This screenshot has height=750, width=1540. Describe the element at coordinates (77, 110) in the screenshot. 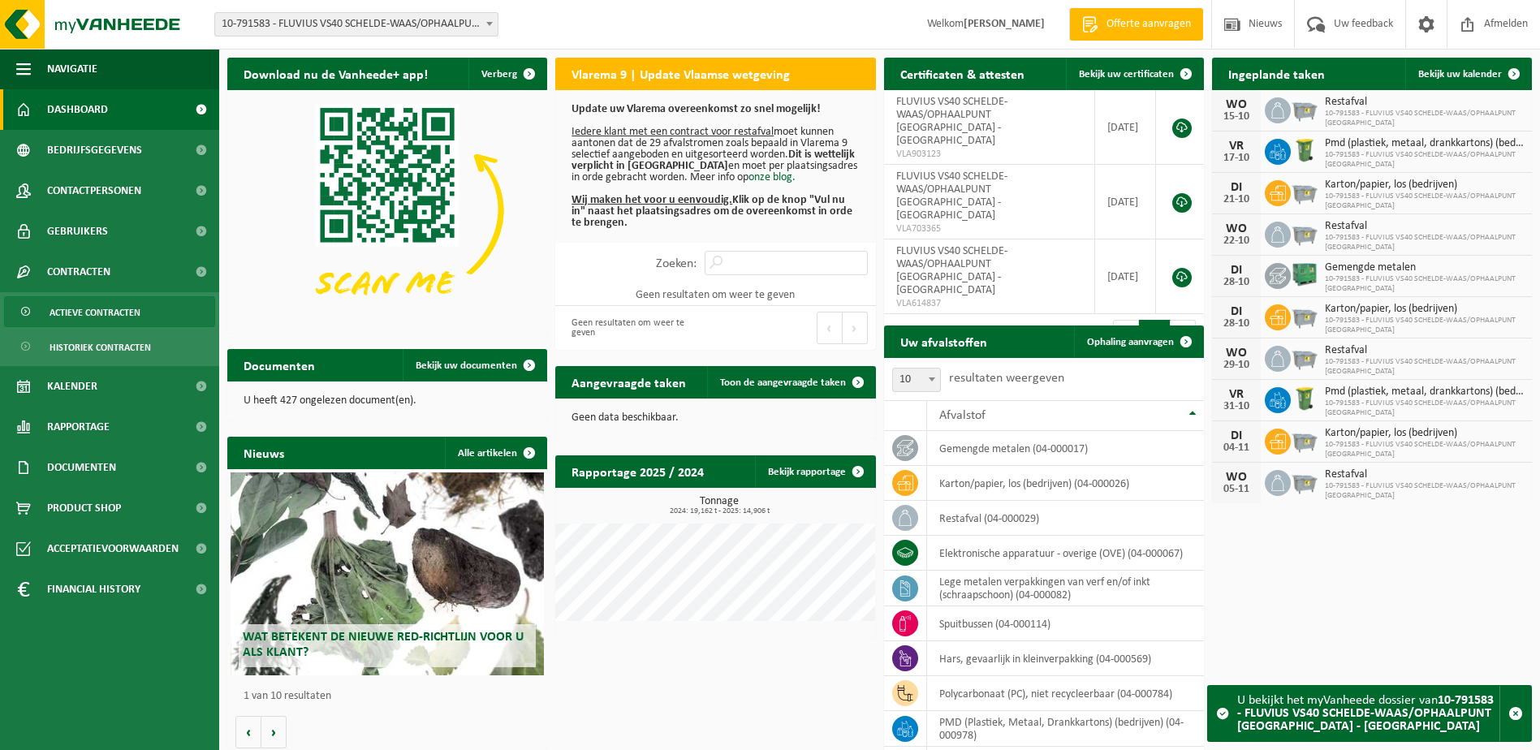

I see `span: Dashboard` at that location.